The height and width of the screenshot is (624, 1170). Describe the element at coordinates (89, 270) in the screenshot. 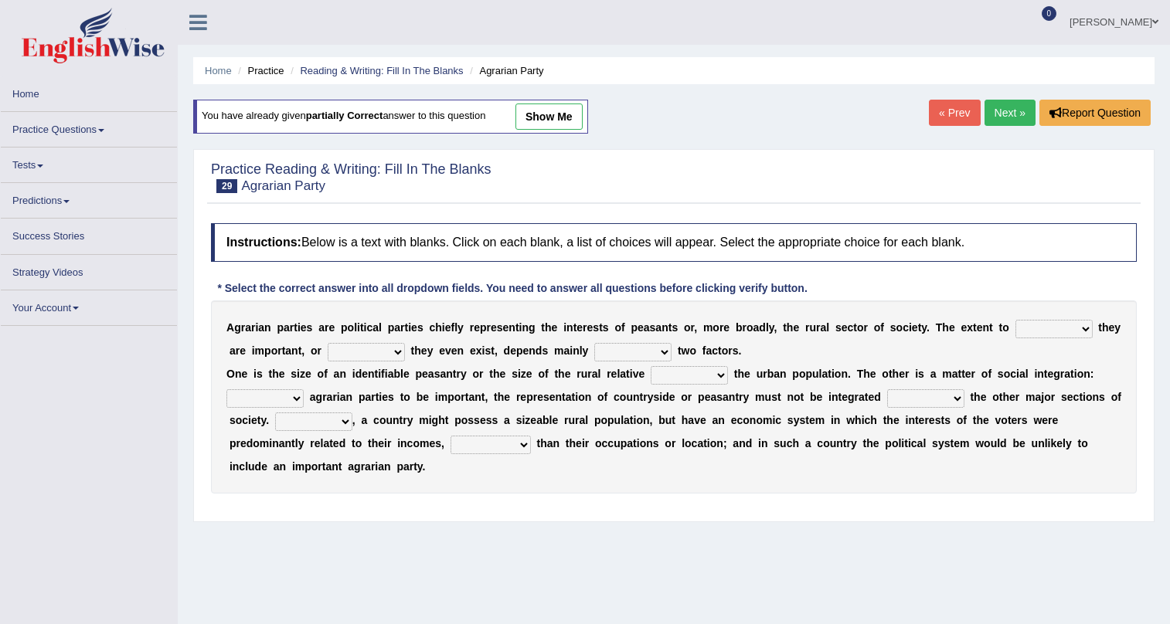

I see `a: Strategy Videos` at that location.